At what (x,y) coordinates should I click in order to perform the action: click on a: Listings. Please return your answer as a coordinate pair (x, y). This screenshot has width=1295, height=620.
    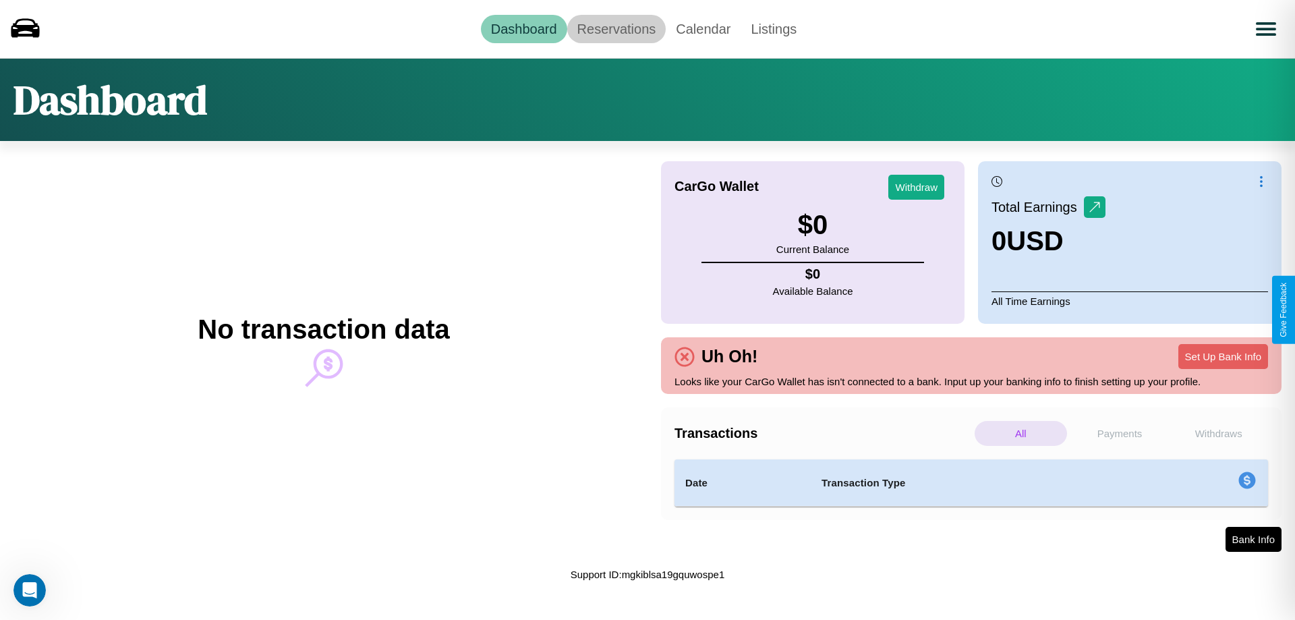
    Looking at the image, I should click on (774, 29).